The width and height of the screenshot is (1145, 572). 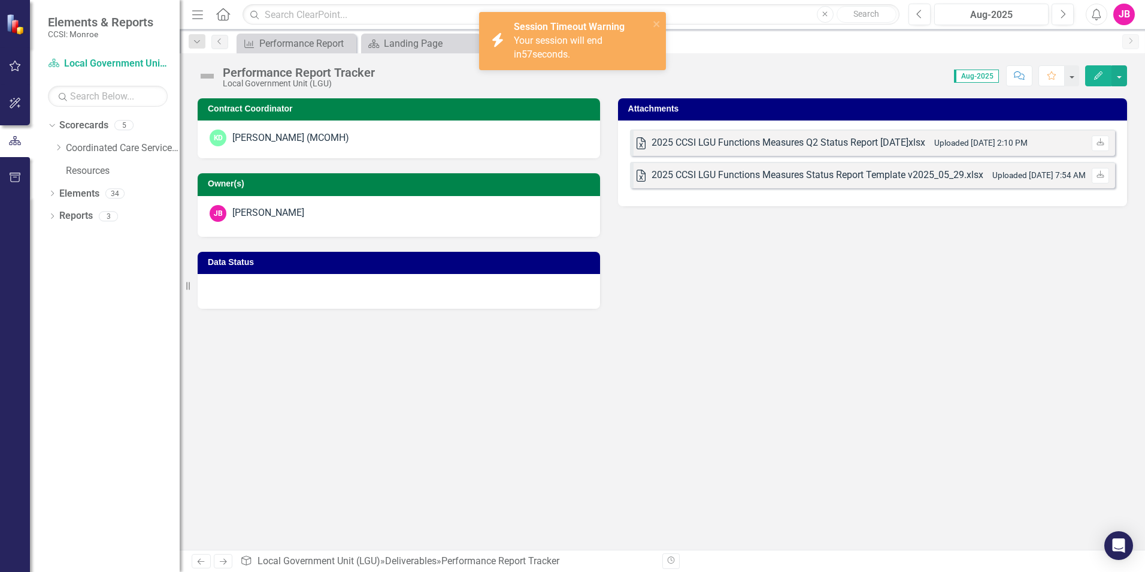 I want to click on span: Aug-2025, so click(x=977, y=76).